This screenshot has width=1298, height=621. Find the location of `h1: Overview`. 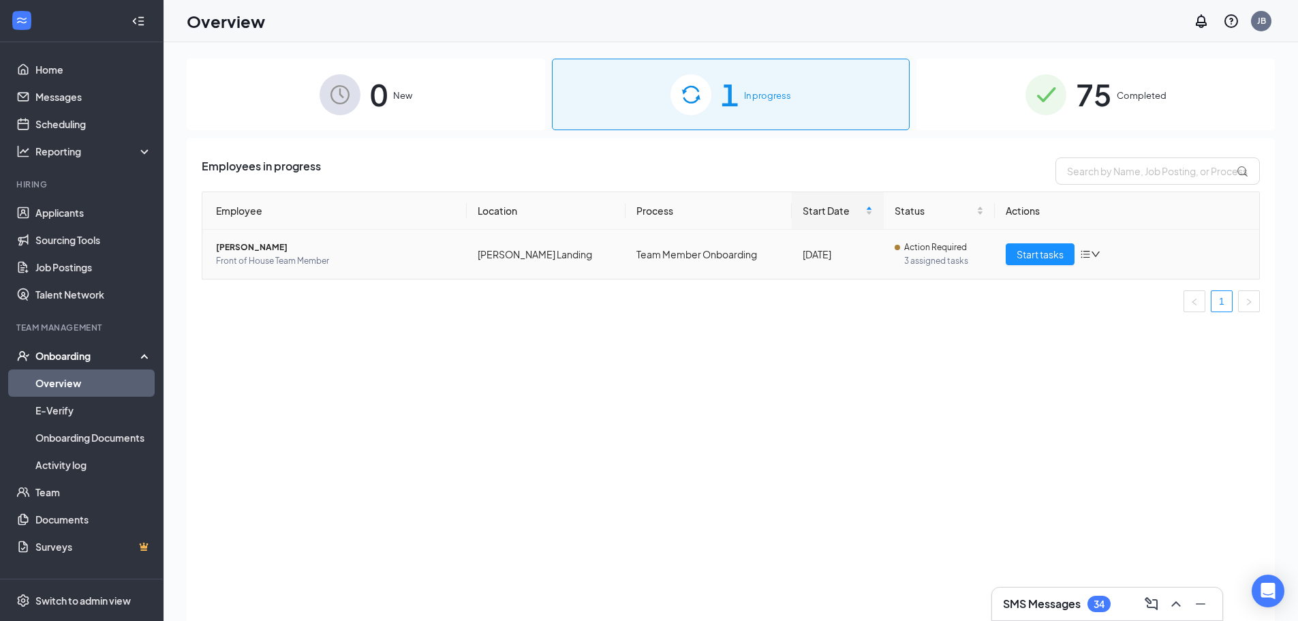

h1: Overview is located at coordinates (226, 21).